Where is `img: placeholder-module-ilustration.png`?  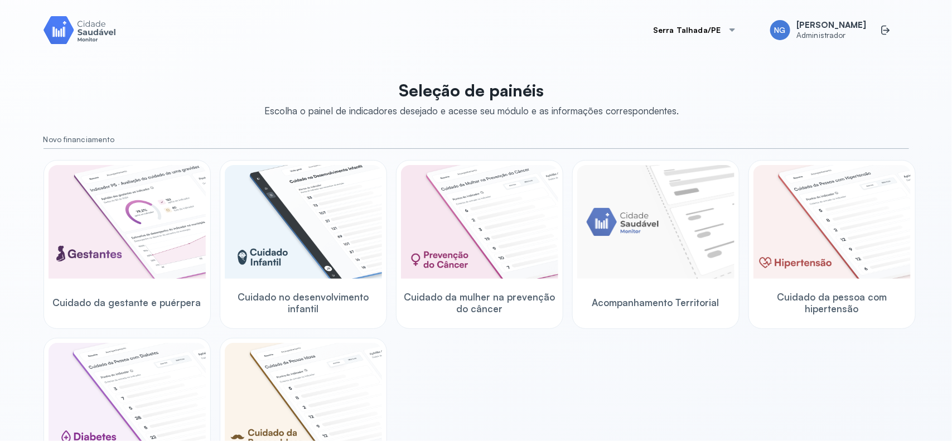 img: placeholder-module-ilustration.png is located at coordinates (656, 222).